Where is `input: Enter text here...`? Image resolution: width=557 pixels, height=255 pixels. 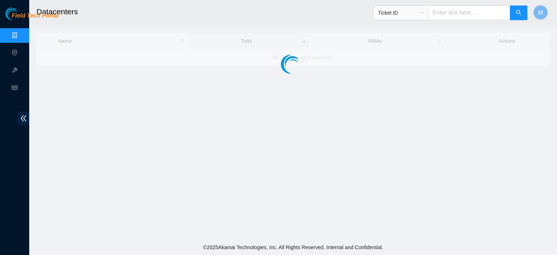 input: Enter text here... is located at coordinates (470, 13).